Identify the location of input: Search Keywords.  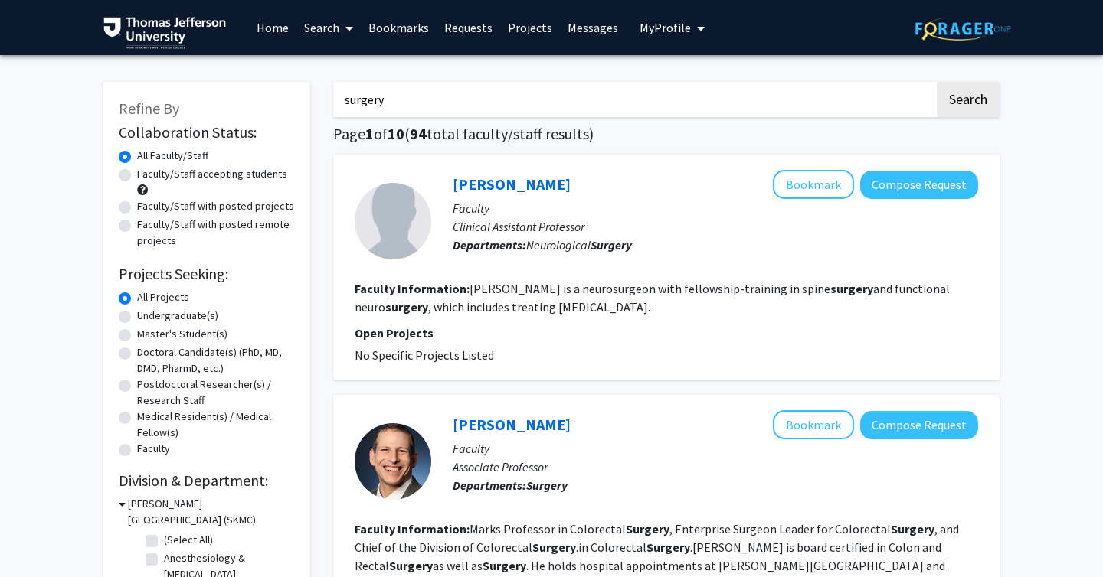
(633, 100).